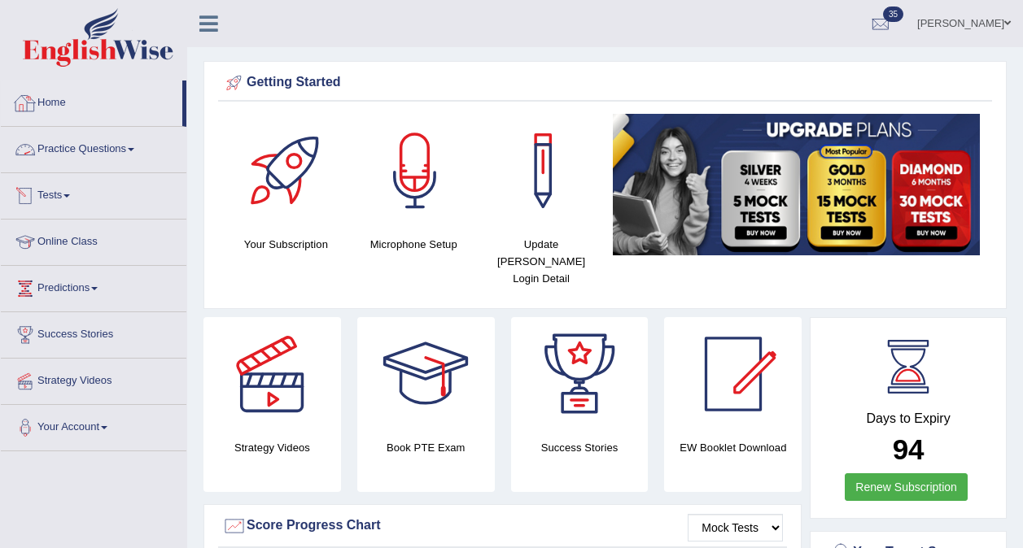  Describe the element at coordinates (908, 449) in the screenshot. I see `b: 94` at that location.